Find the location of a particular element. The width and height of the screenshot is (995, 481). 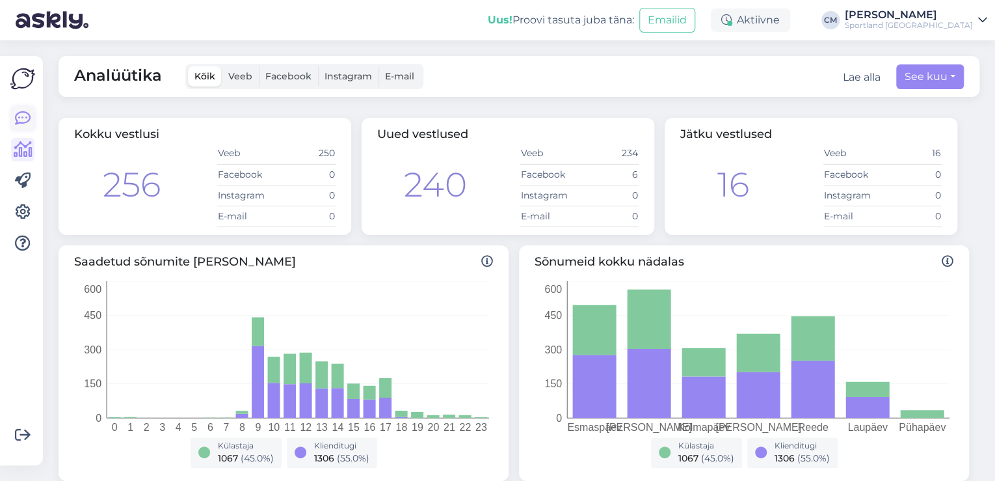

span: Veeb is located at coordinates (240, 76).